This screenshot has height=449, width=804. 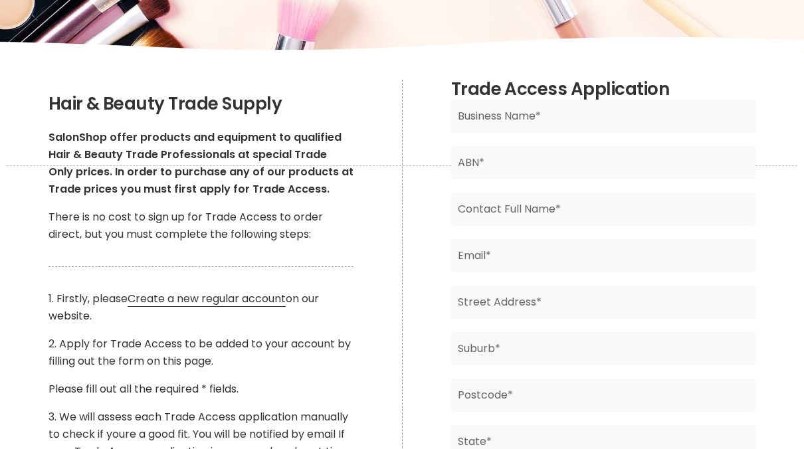 I want to click on h2: Hair & Beauty Trade Supply, so click(x=201, y=104).